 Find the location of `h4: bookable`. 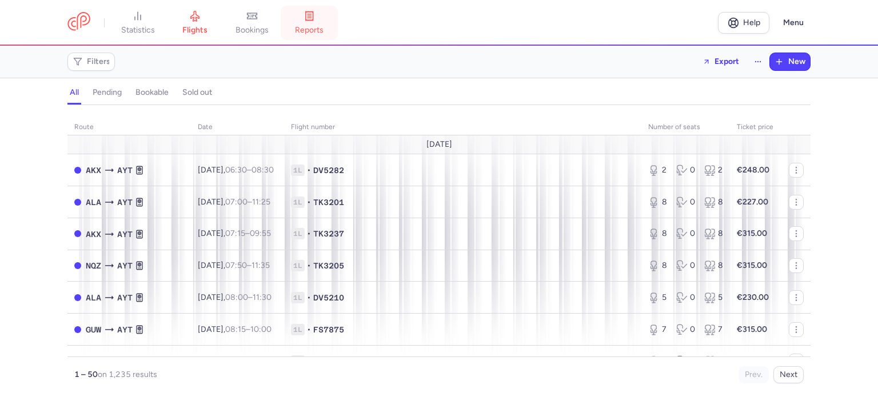

h4: bookable is located at coordinates (152, 93).